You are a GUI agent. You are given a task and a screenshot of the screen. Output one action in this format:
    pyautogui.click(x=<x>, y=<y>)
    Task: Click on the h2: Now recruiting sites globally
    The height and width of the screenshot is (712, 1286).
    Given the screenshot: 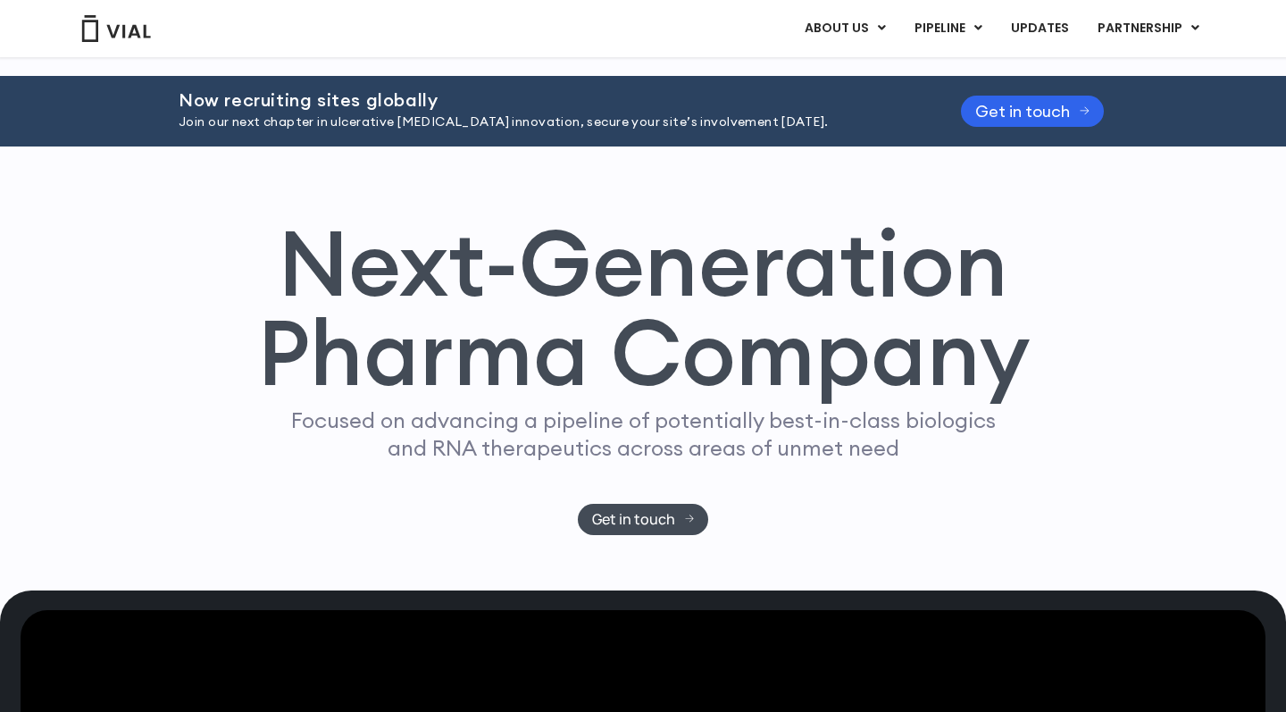 What is the action you would take?
    pyautogui.click(x=548, y=100)
    